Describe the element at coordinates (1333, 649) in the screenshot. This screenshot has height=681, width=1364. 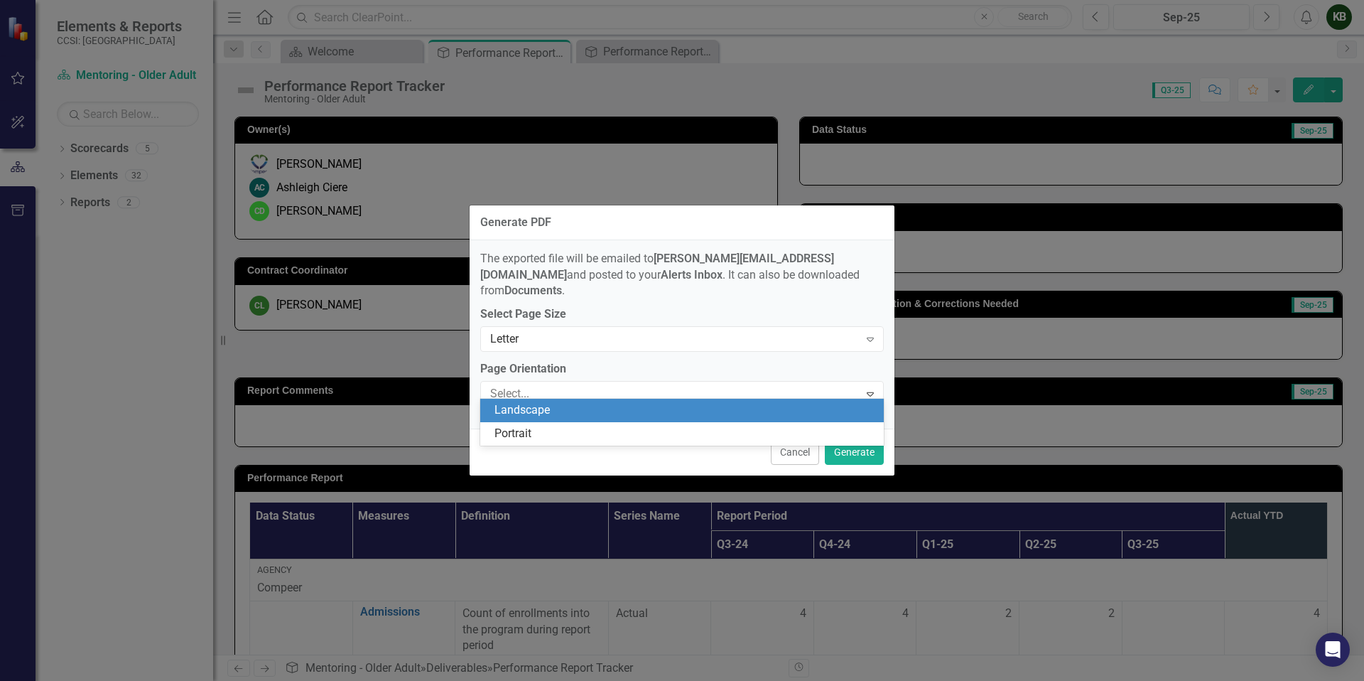
I see `div: Open Intercom Messenger` at that location.